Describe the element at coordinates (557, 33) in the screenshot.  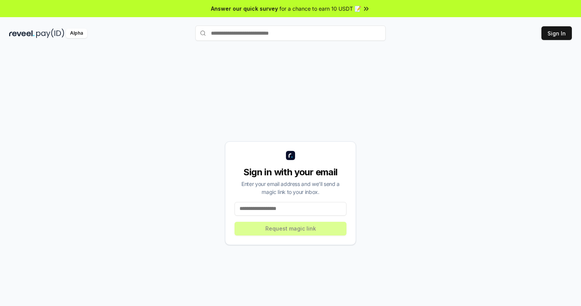
I see `button: Sign In` at that location.